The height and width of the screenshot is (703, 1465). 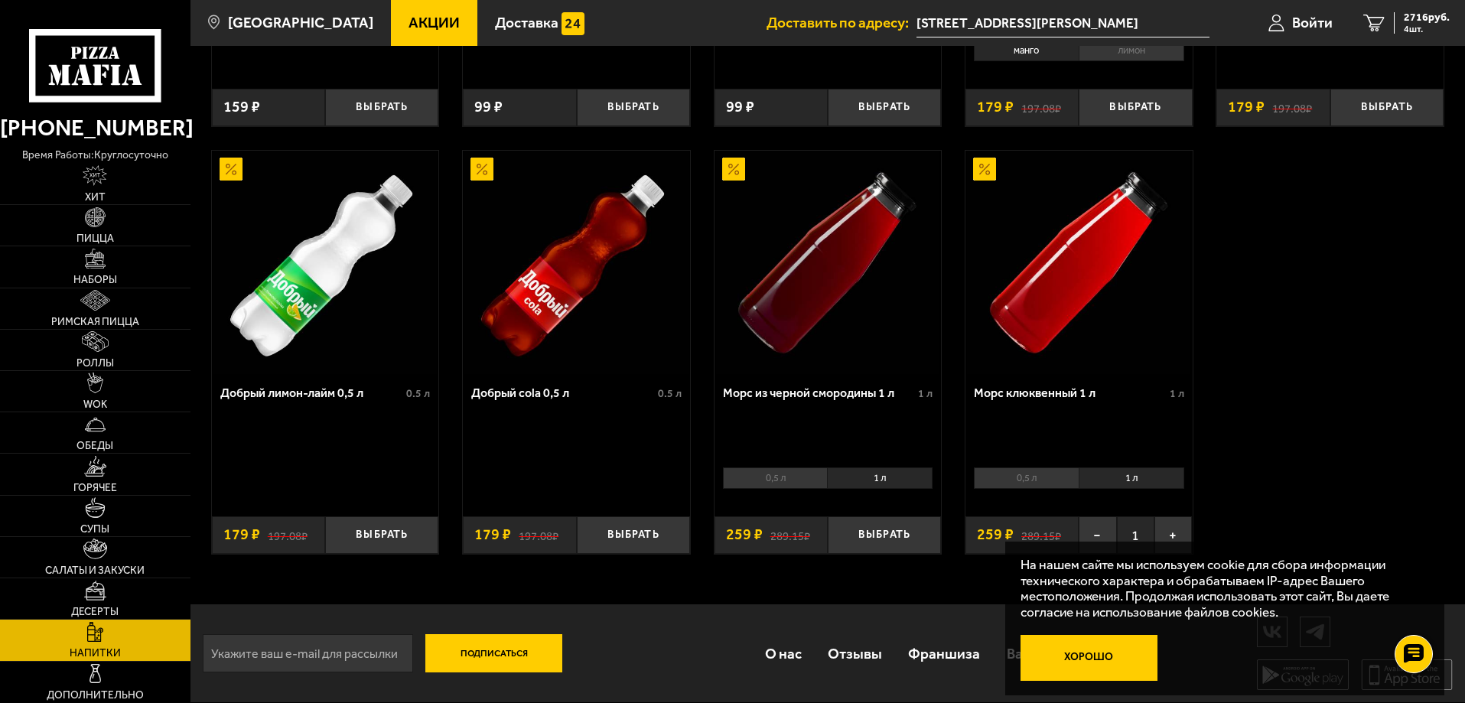 I want to click on span: Доставить по адресу:, so click(x=841, y=22).